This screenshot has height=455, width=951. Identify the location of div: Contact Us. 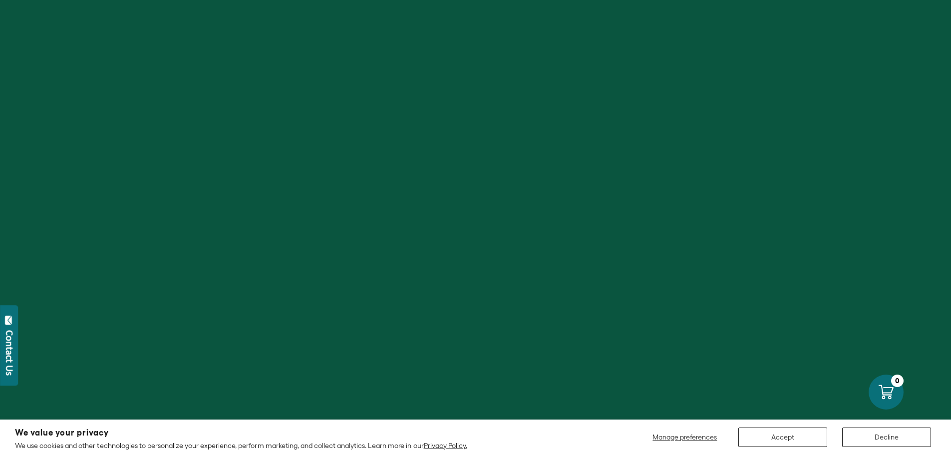
(9, 353).